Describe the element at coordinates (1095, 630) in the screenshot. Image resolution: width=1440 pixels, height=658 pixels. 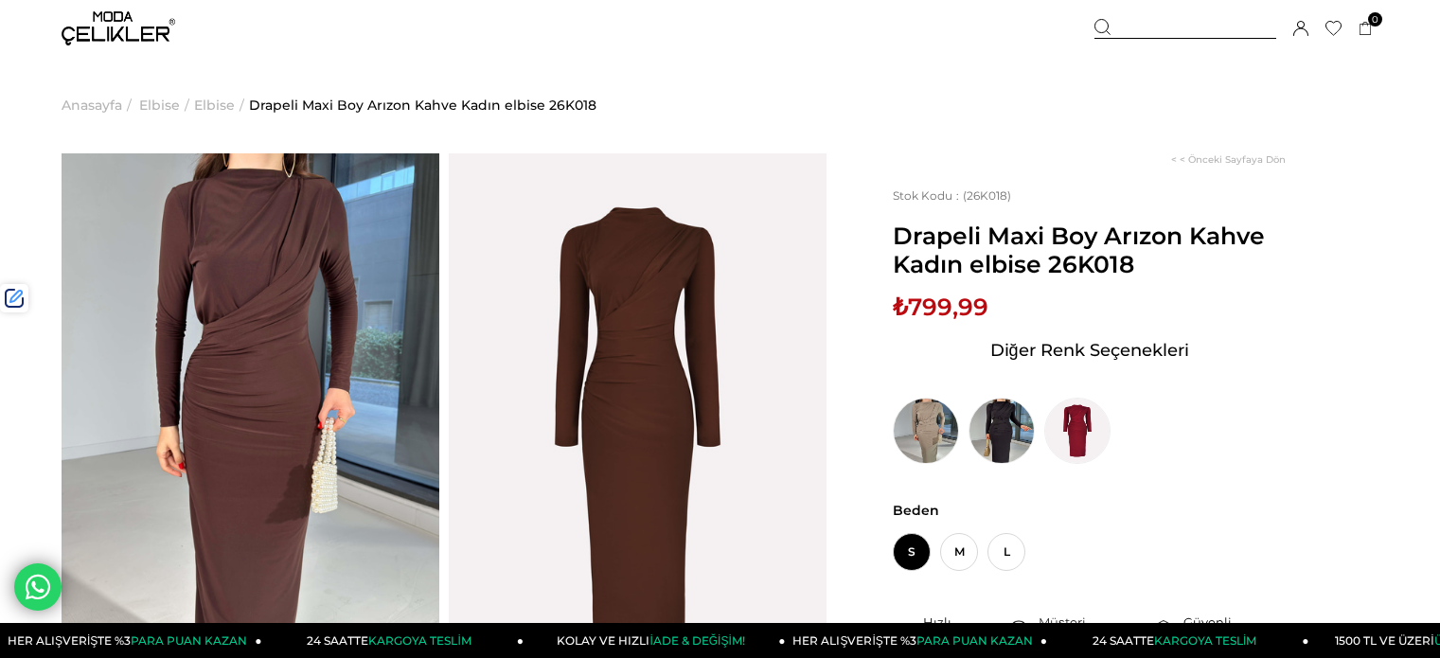
I see `div: Müşteri Hizmetleri` at that location.